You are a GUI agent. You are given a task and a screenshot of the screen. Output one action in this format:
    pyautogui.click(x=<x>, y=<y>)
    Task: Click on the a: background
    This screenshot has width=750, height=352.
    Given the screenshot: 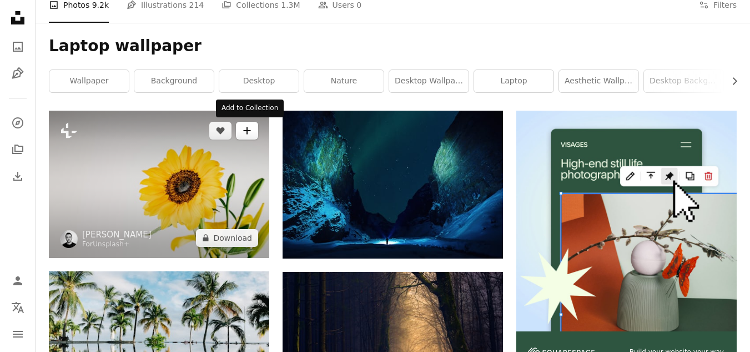 What is the action you would take?
    pyautogui.click(x=174, y=81)
    